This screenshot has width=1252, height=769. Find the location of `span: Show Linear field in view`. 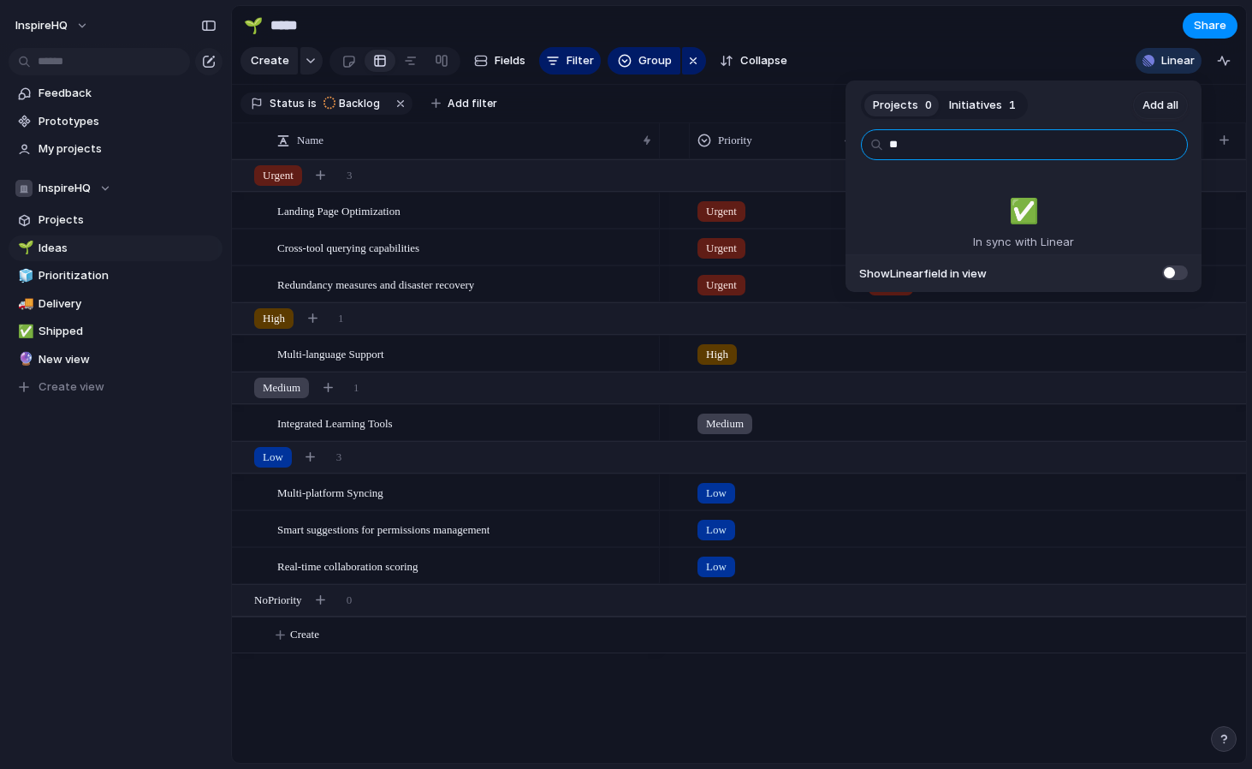

span: Show Linear field in view is located at coordinates (923, 274).